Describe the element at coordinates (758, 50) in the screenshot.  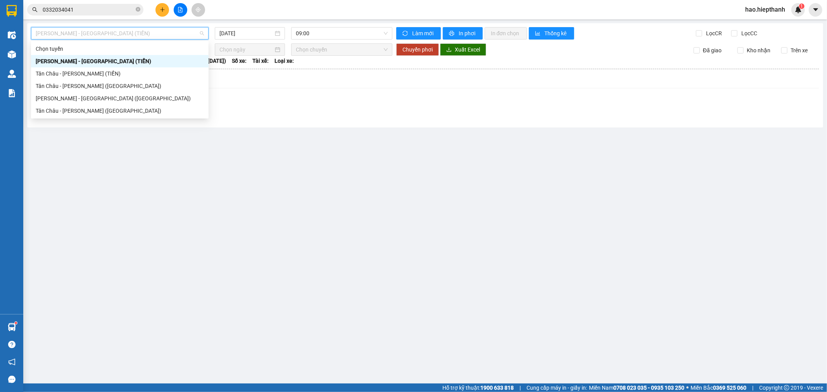
I see `span: Kho nhận` at that location.